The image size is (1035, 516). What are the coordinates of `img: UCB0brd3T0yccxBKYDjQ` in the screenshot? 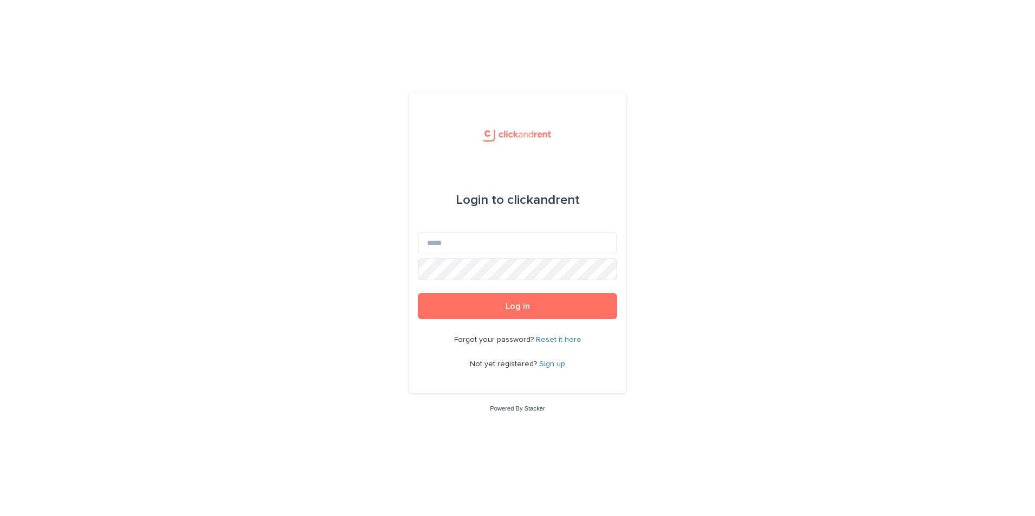 It's located at (517, 134).